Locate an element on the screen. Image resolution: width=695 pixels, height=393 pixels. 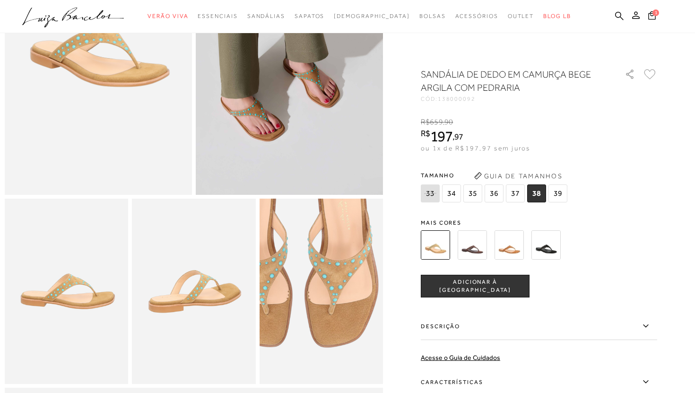
span: 37 is located at coordinates (516, 193).